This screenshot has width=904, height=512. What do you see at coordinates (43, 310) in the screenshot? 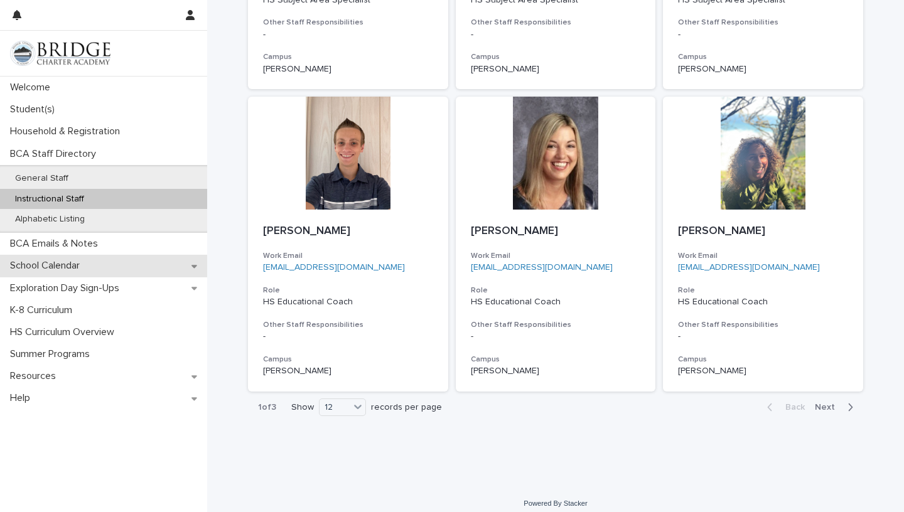
I see `p: K-8 Curriculum` at bounding box center [43, 310].